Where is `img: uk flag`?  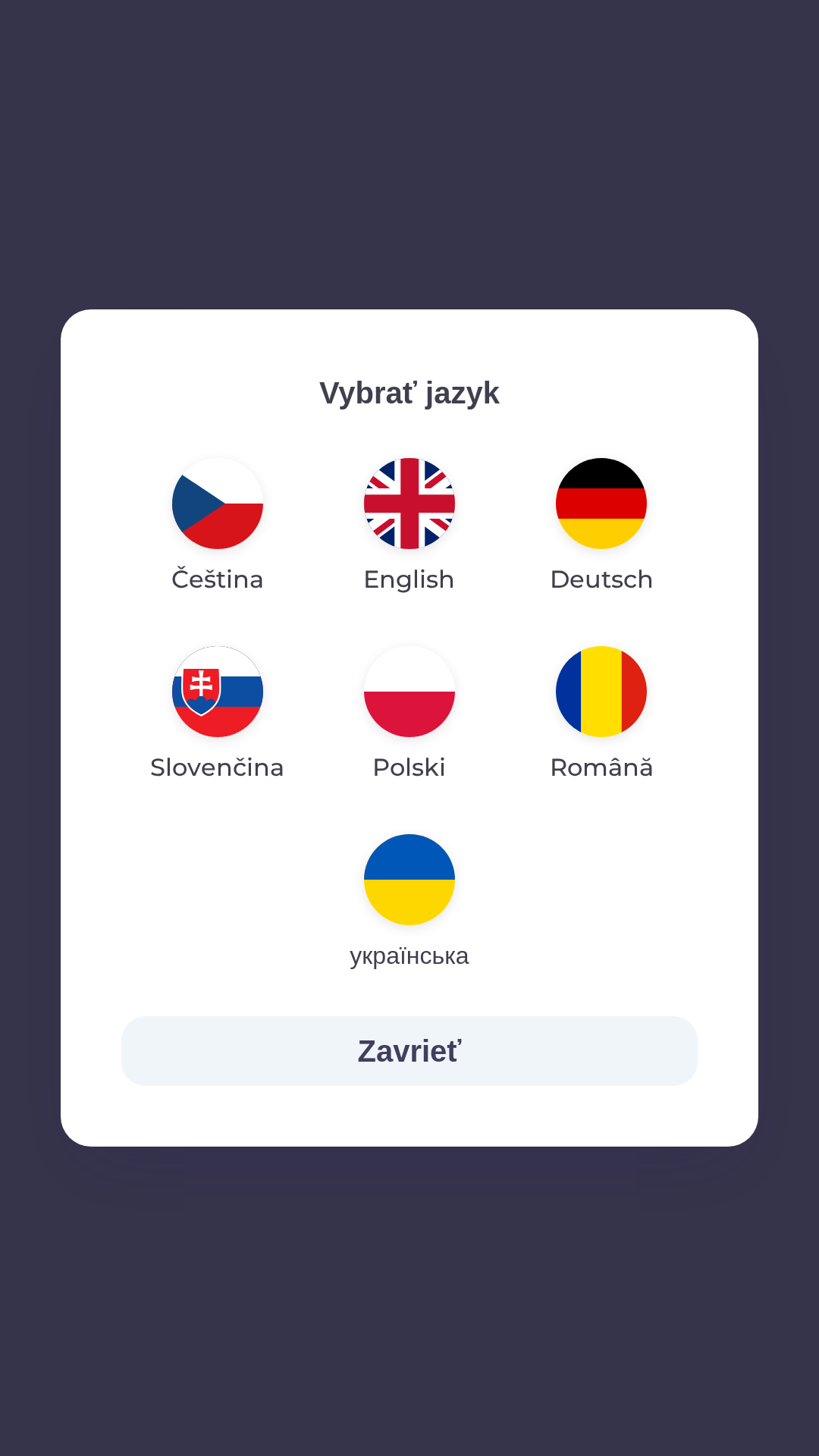
img: uk flag is located at coordinates (410, 880).